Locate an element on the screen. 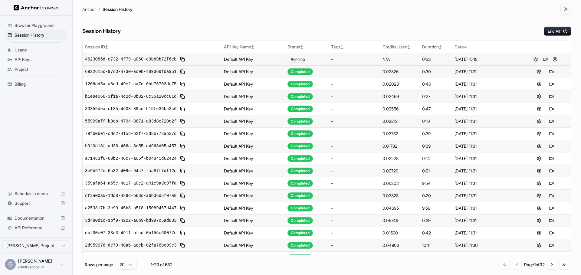 This screenshot has width=581, height=275. div: 0:20 is located at coordinates (436, 196).